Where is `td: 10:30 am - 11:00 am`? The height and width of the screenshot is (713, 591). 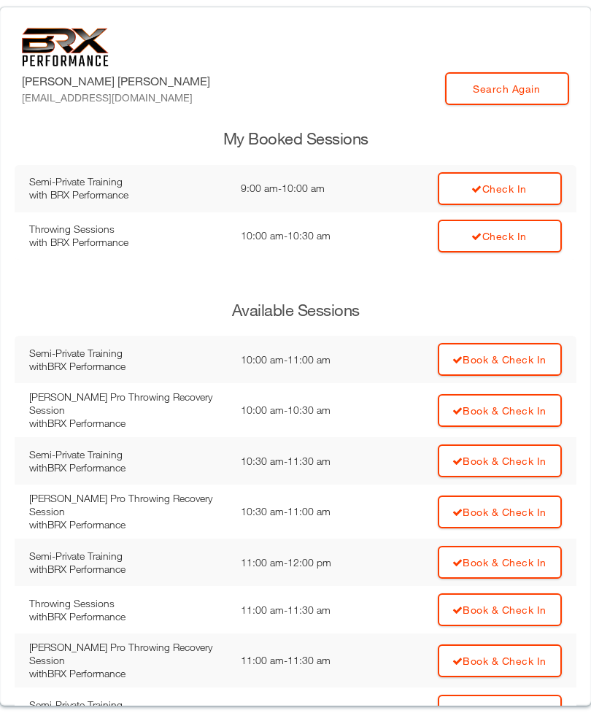
td: 10:30 am - 11:00 am is located at coordinates (306, 512).